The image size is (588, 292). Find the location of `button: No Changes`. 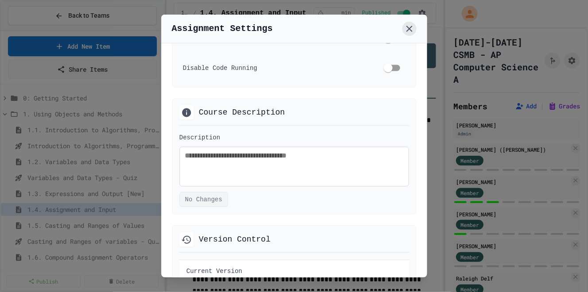

button: No Changes is located at coordinates (204, 200).